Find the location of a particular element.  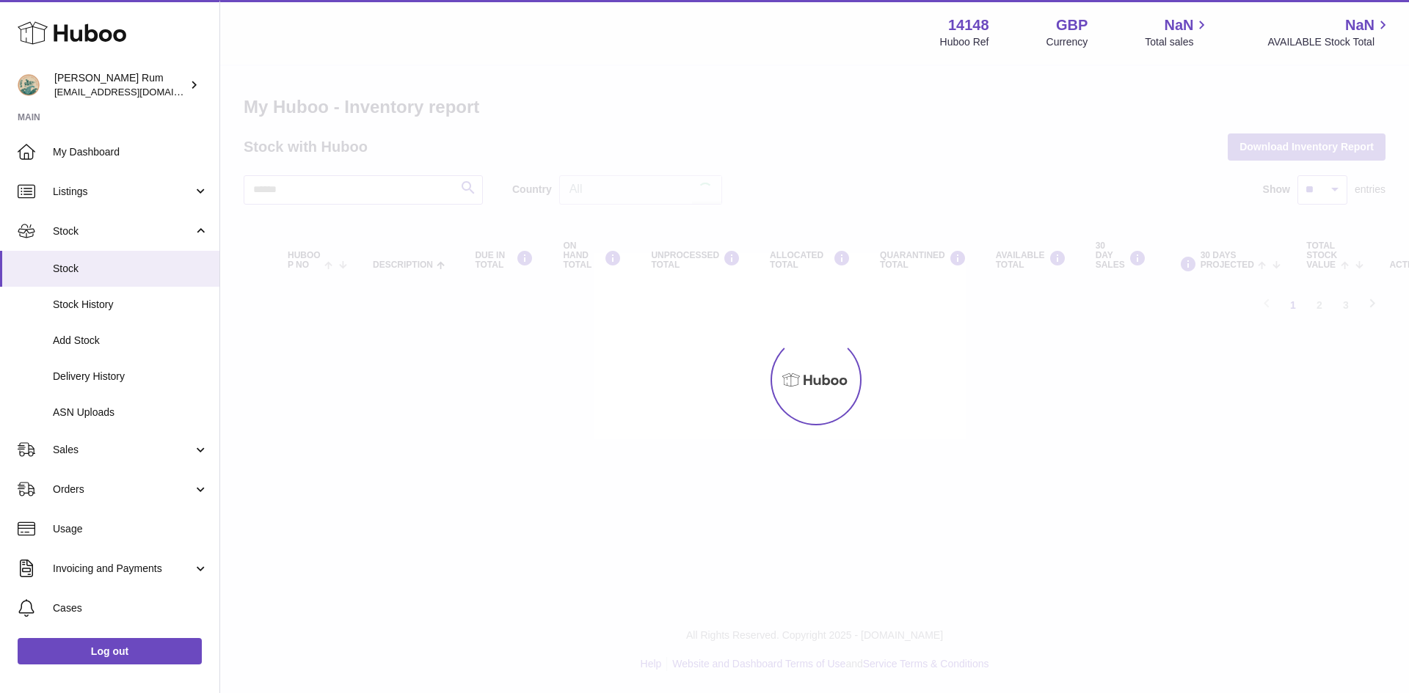

span: Stock History is located at coordinates (131, 305).